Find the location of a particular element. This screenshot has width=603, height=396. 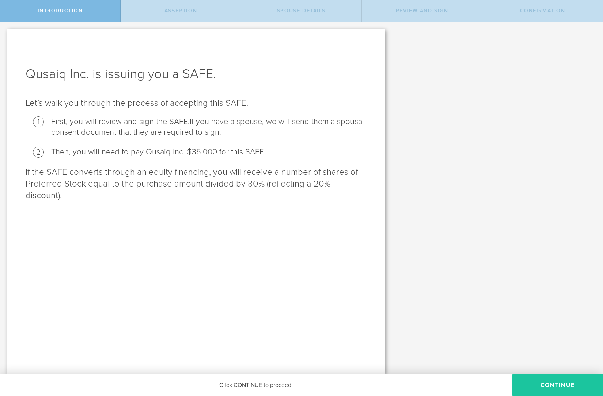

li: Then, you will need to pay Qusaiq Inc. $35,000 for this SAFE. is located at coordinates (209, 152).